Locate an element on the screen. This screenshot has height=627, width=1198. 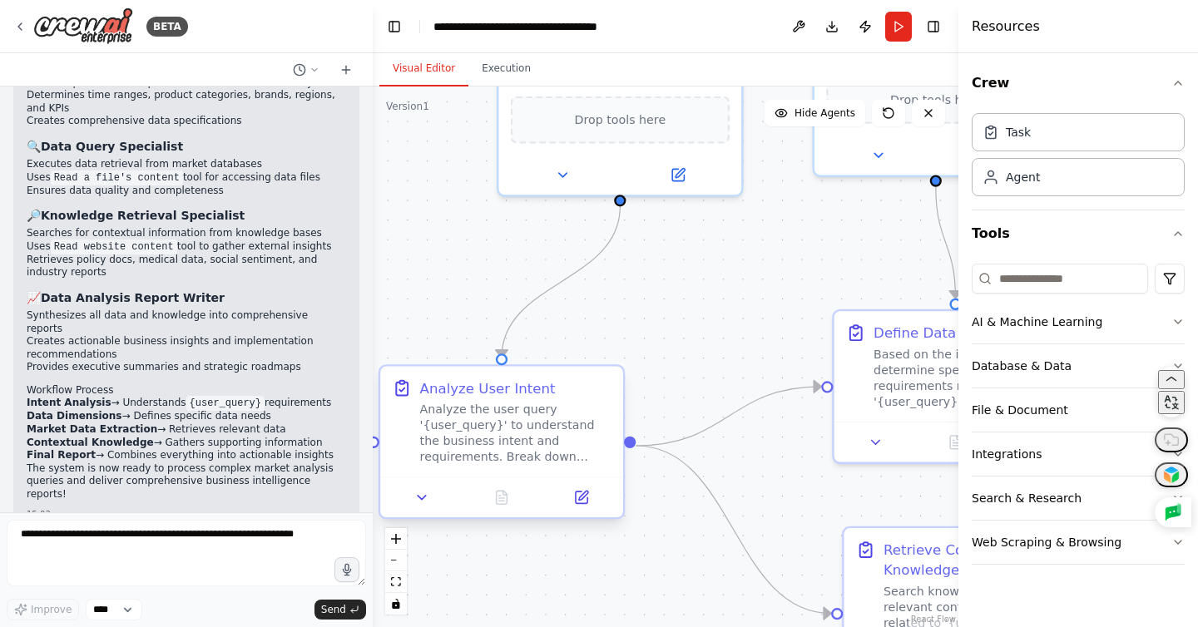
code: Read website content is located at coordinates (114, 247).